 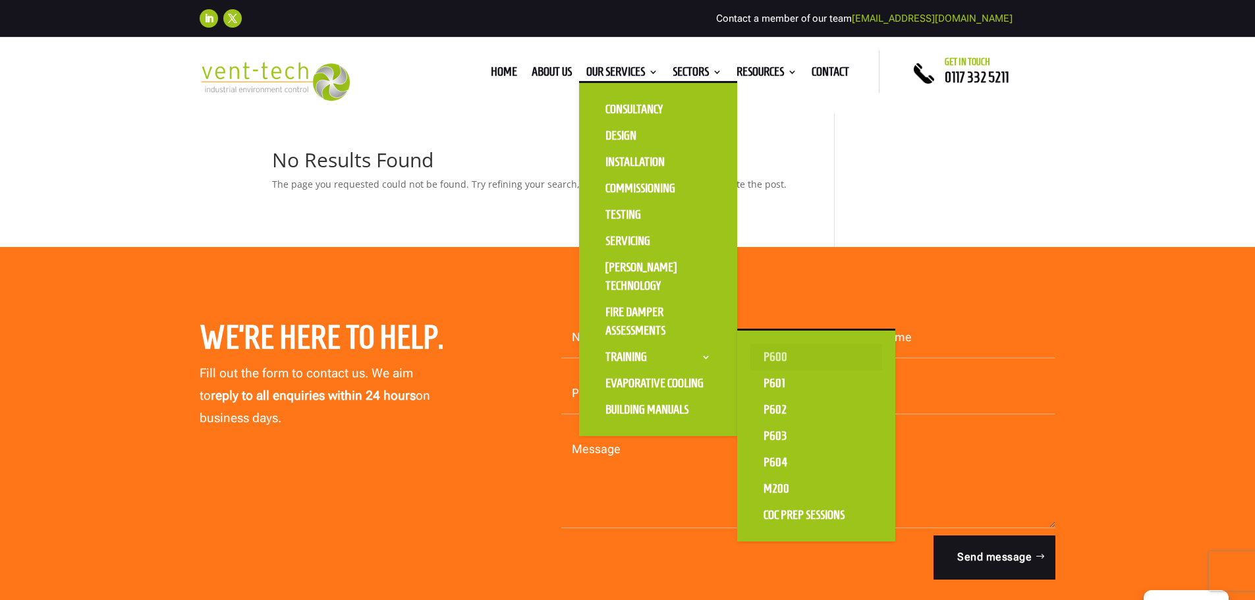 What do you see at coordinates (658, 215) in the screenshot?
I see `a: Testing` at bounding box center [658, 215].